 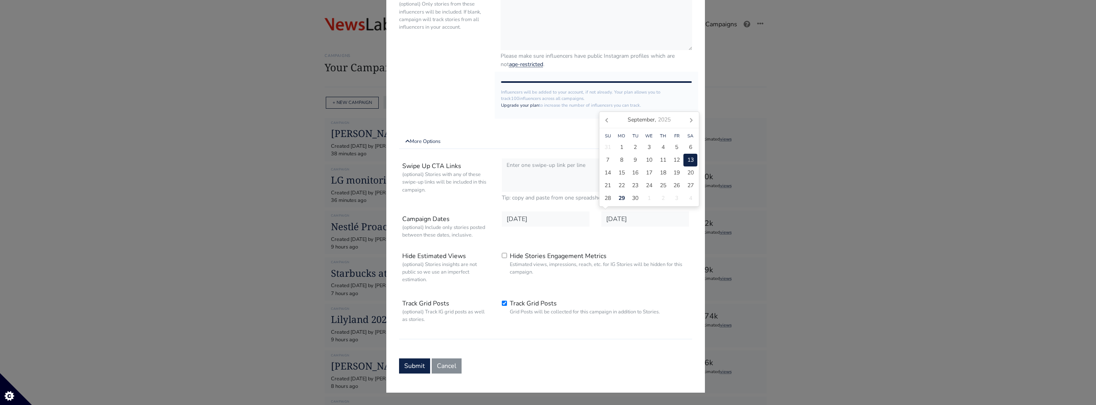 What do you see at coordinates (415, 366) in the screenshot?
I see `button: Submit` at bounding box center [415, 366].